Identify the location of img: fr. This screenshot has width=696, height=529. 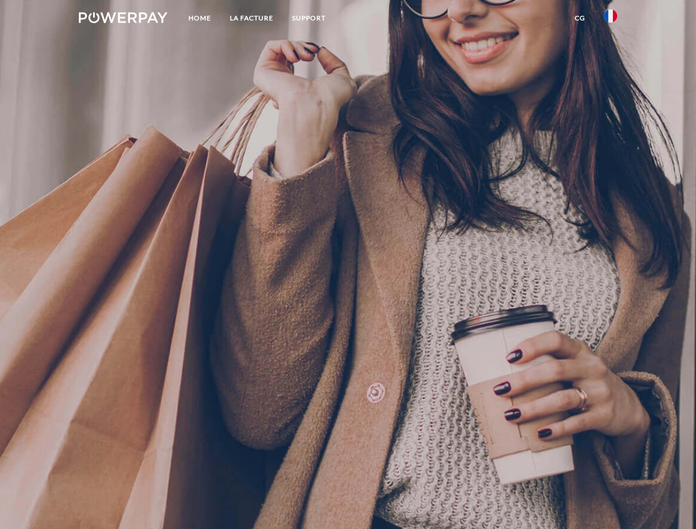
(611, 16).